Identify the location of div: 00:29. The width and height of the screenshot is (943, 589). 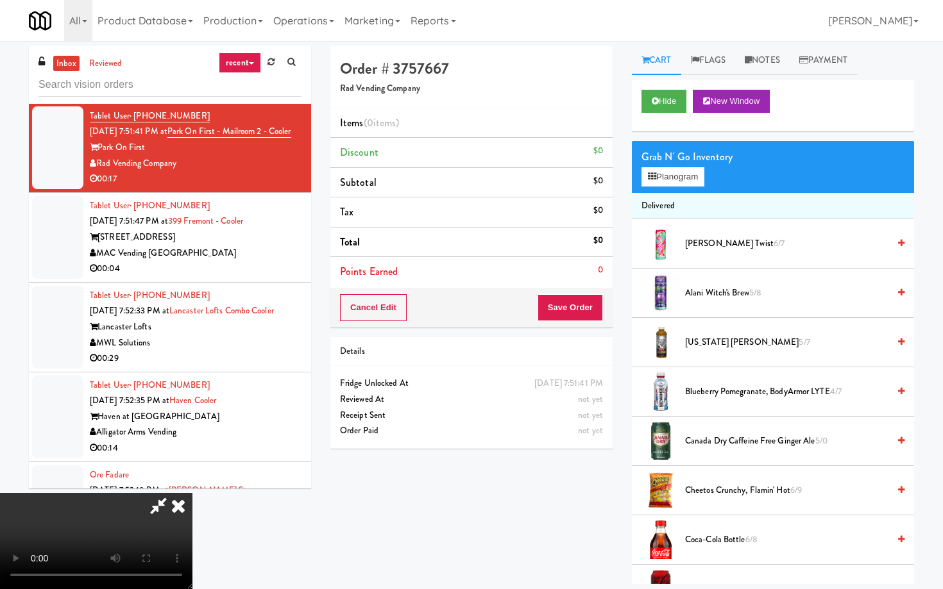
(196, 358).